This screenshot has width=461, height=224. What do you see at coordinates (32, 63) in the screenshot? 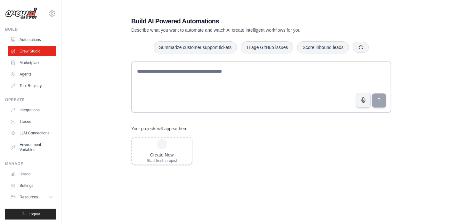
I see `a: Marketplace` at bounding box center [32, 63].